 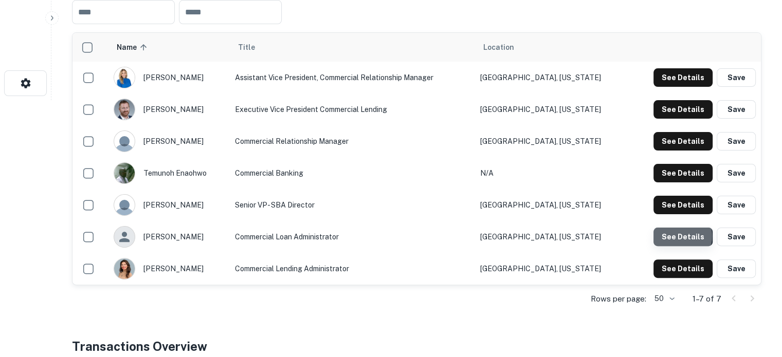 What do you see at coordinates (124, 173) in the screenshot?
I see `img: 1516515701186` at bounding box center [124, 173].